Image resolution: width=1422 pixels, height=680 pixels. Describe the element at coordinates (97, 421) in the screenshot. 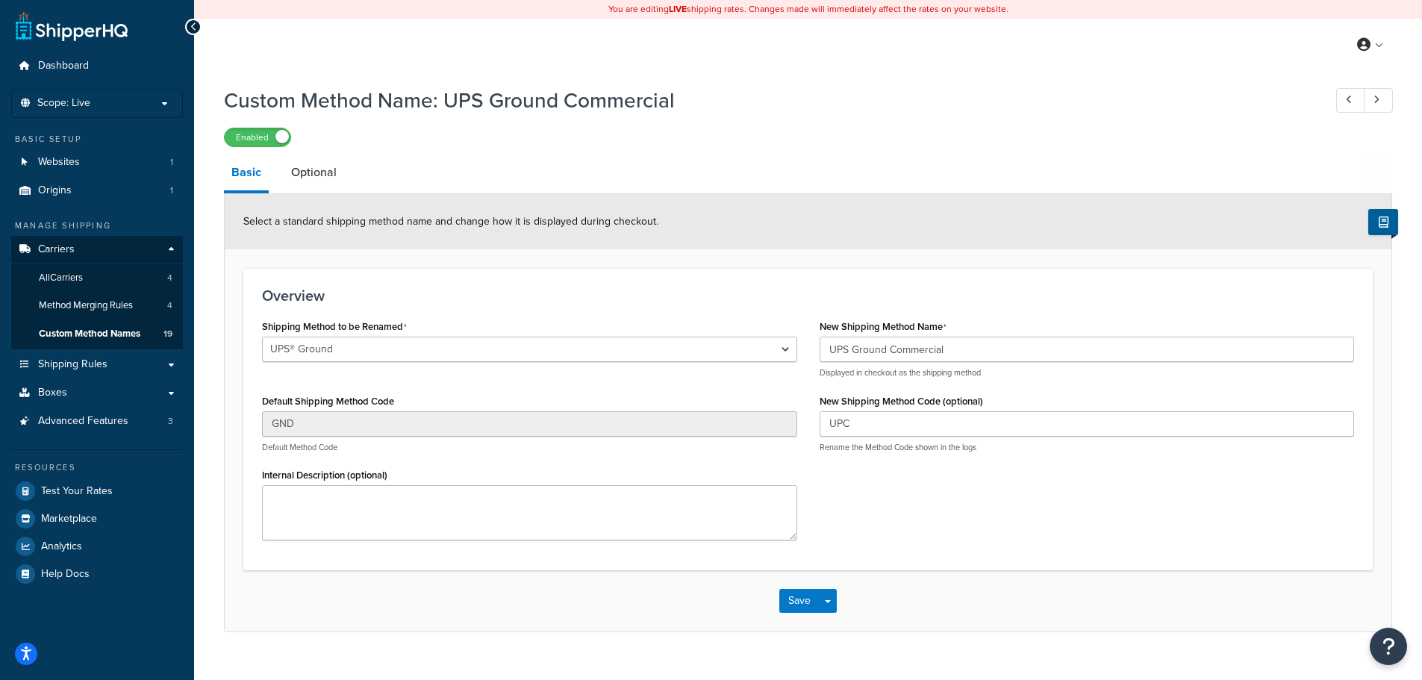

I see `a: Advanced Features3` at that location.